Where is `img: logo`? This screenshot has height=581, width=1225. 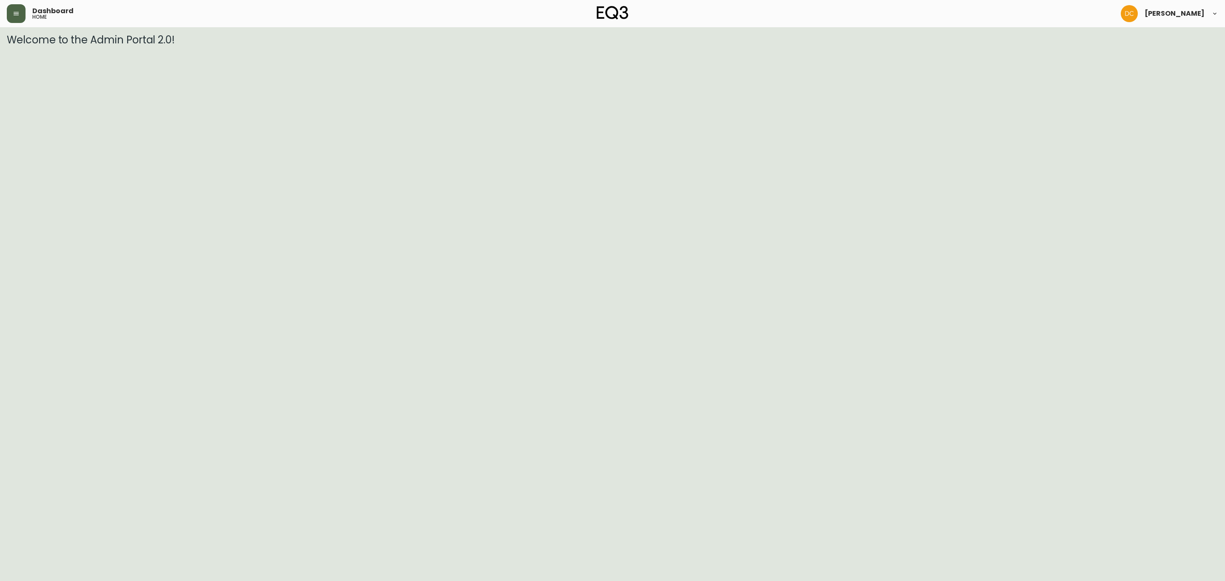 img: logo is located at coordinates (612, 13).